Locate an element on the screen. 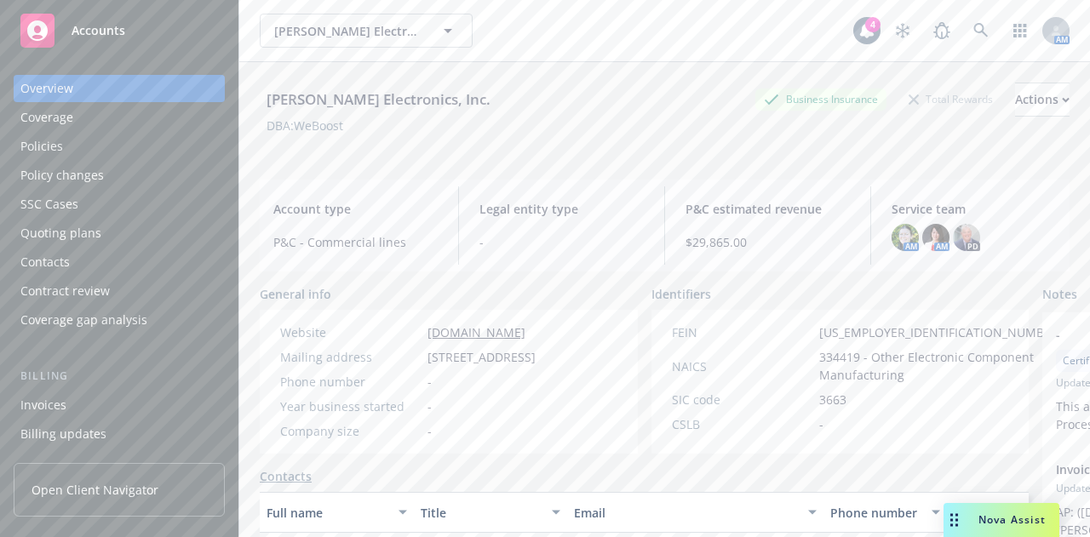 The width and height of the screenshot is (1090, 537). a: Coverage is located at coordinates (119, 118).